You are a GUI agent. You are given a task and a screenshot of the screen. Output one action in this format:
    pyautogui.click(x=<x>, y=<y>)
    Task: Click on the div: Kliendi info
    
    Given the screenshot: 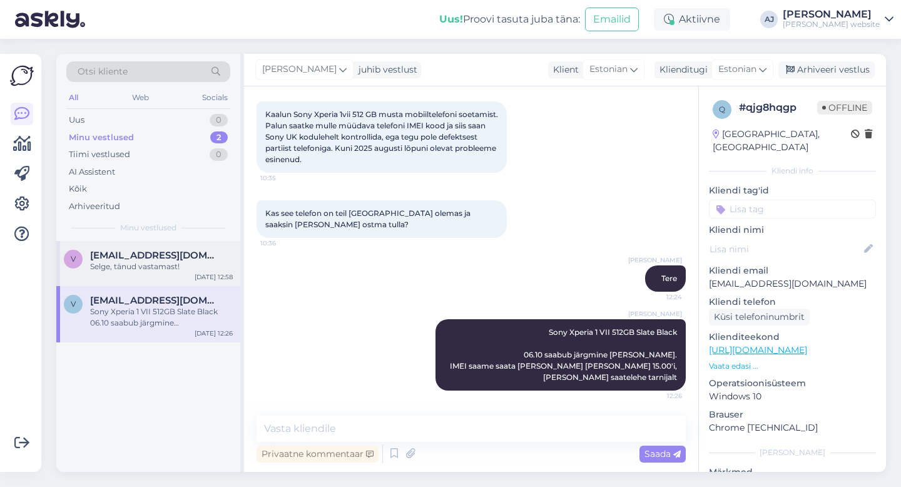 What is the action you would take?
    pyautogui.click(x=792, y=171)
    